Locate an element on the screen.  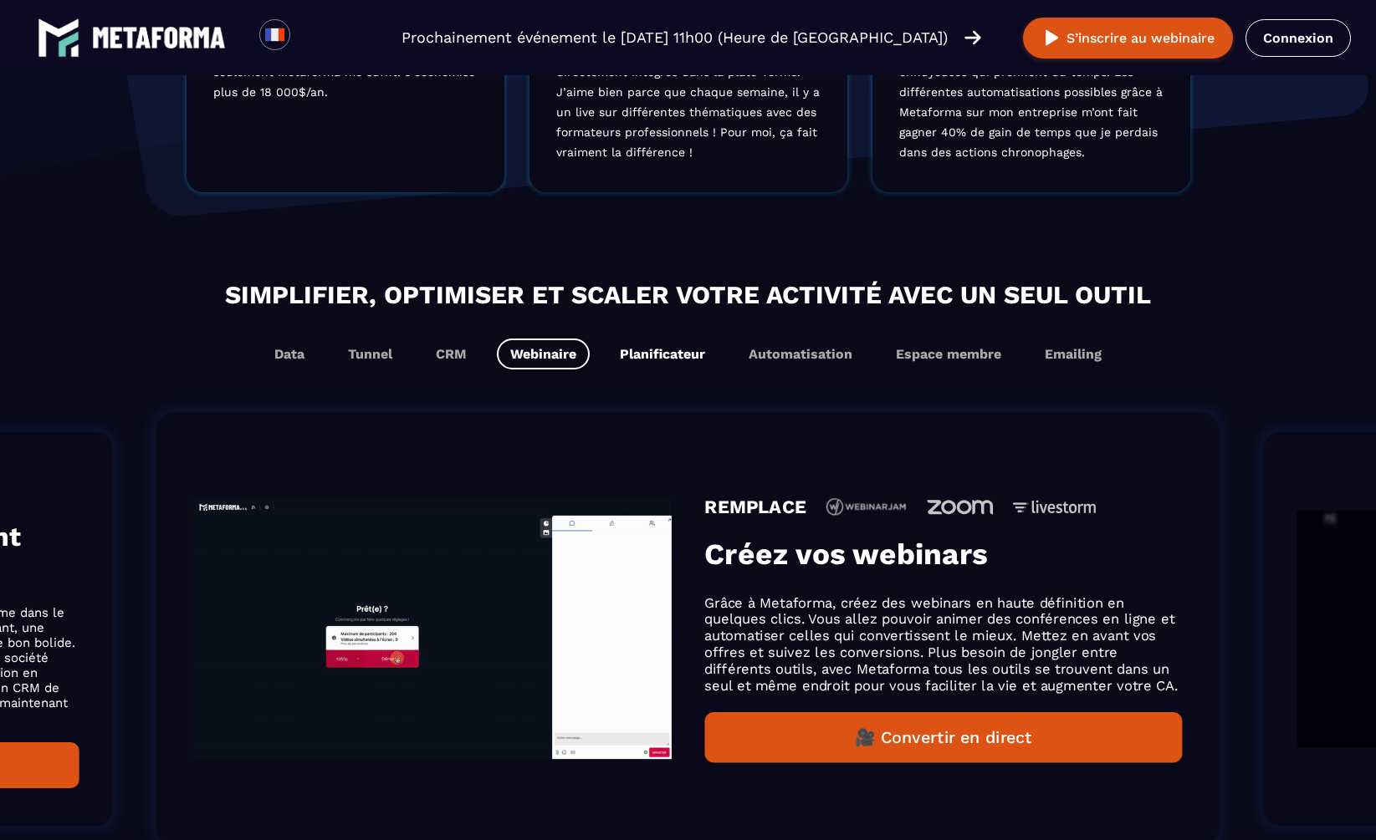
button: Espace membre is located at coordinates (948, 354).